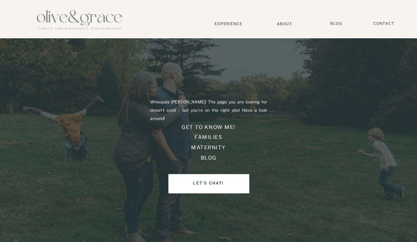 The width and height of the screenshot is (417, 242). I want to click on a: Get to know me!, so click(209, 127).